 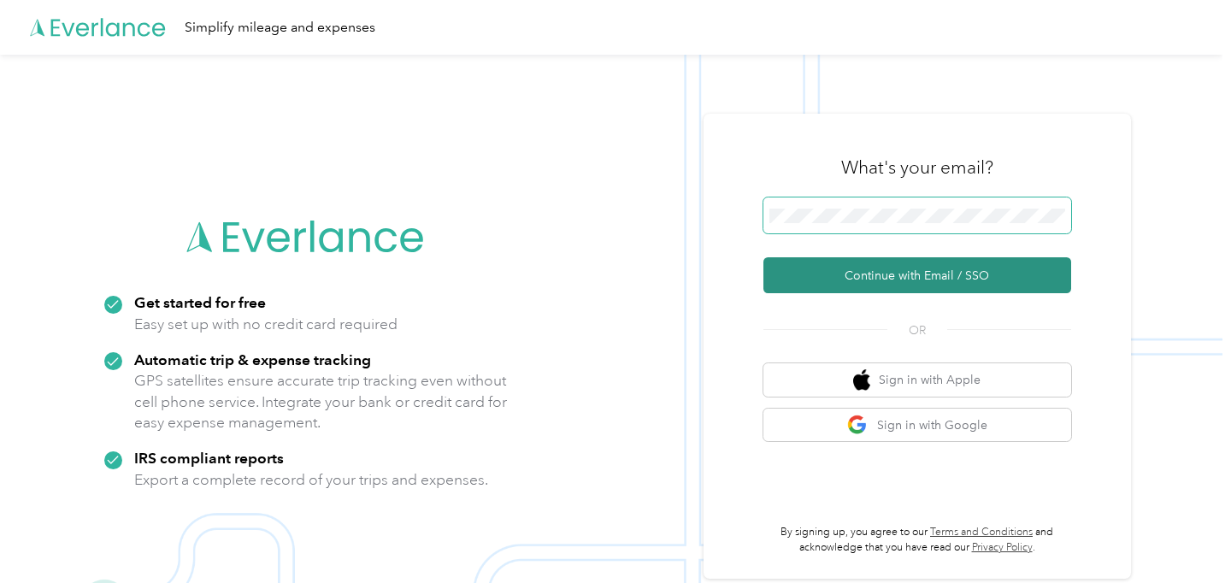 I want to click on button: Continue with Email / SSO, so click(x=917, y=275).